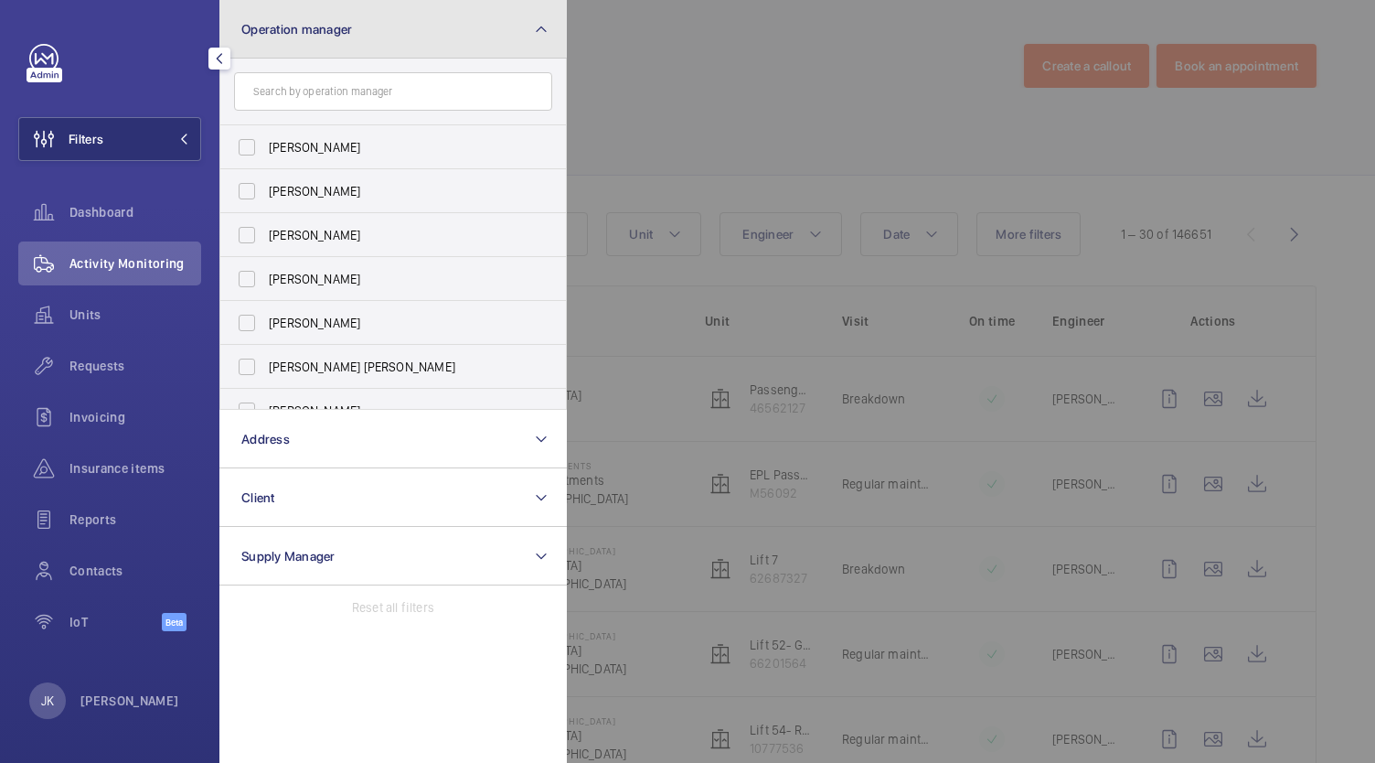 Image resolution: width=1375 pixels, height=763 pixels. Describe the element at coordinates (135, 519) in the screenshot. I see `span: Reports` at that location.